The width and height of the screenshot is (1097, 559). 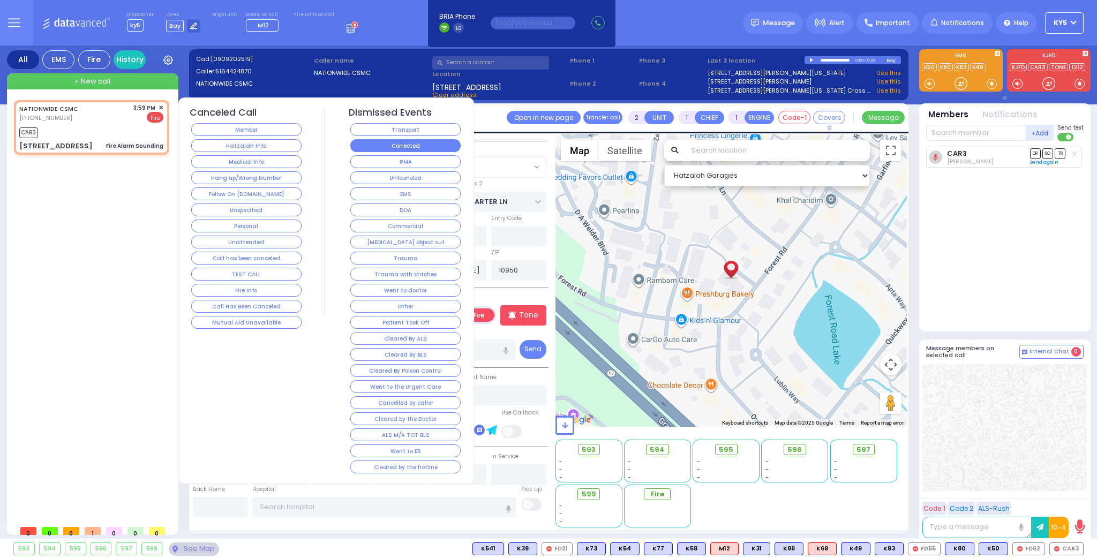 I want to click on label: Entry Code, so click(x=506, y=219).